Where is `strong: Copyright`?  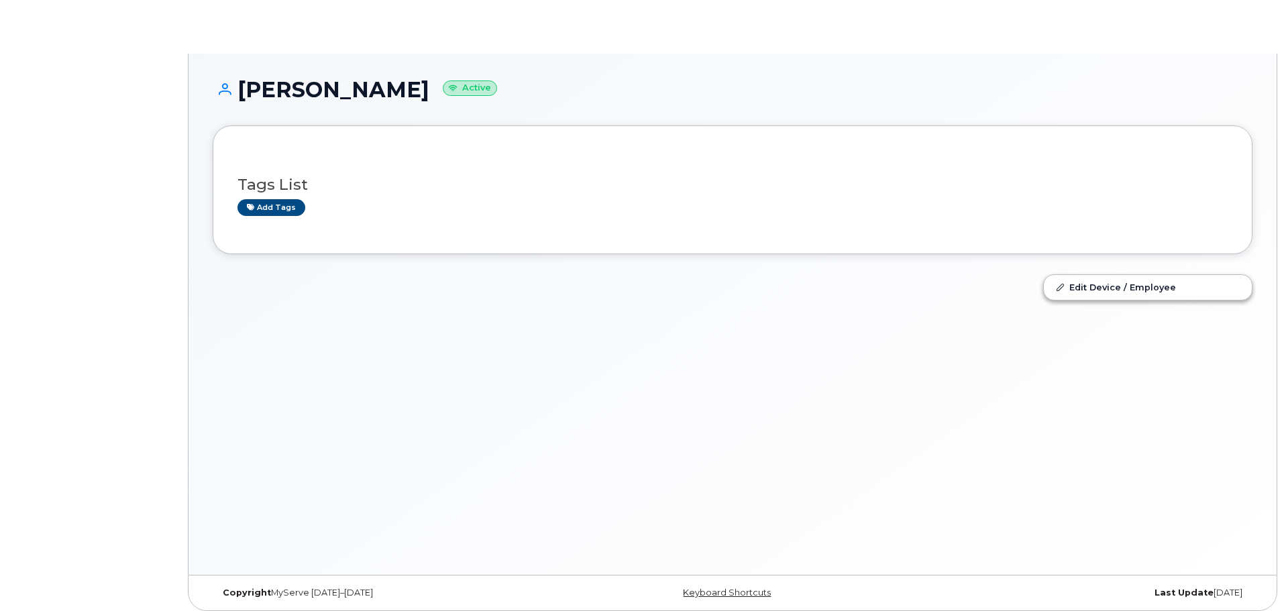 strong: Copyright is located at coordinates (247, 592).